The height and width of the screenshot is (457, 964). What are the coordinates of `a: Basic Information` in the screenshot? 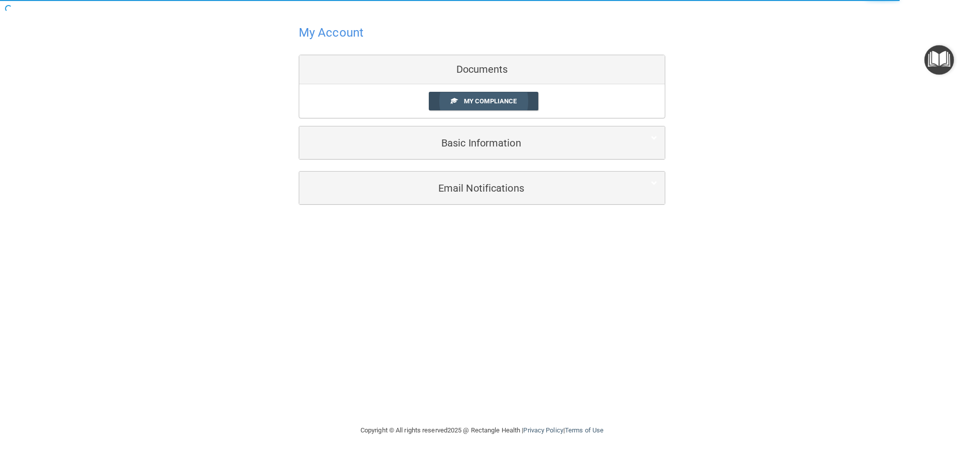 It's located at (482, 143).